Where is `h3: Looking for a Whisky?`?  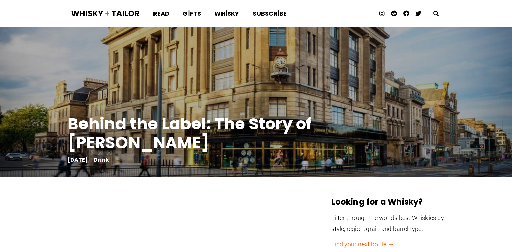
h3: Looking for a Whisky? is located at coordinates (388, 202).